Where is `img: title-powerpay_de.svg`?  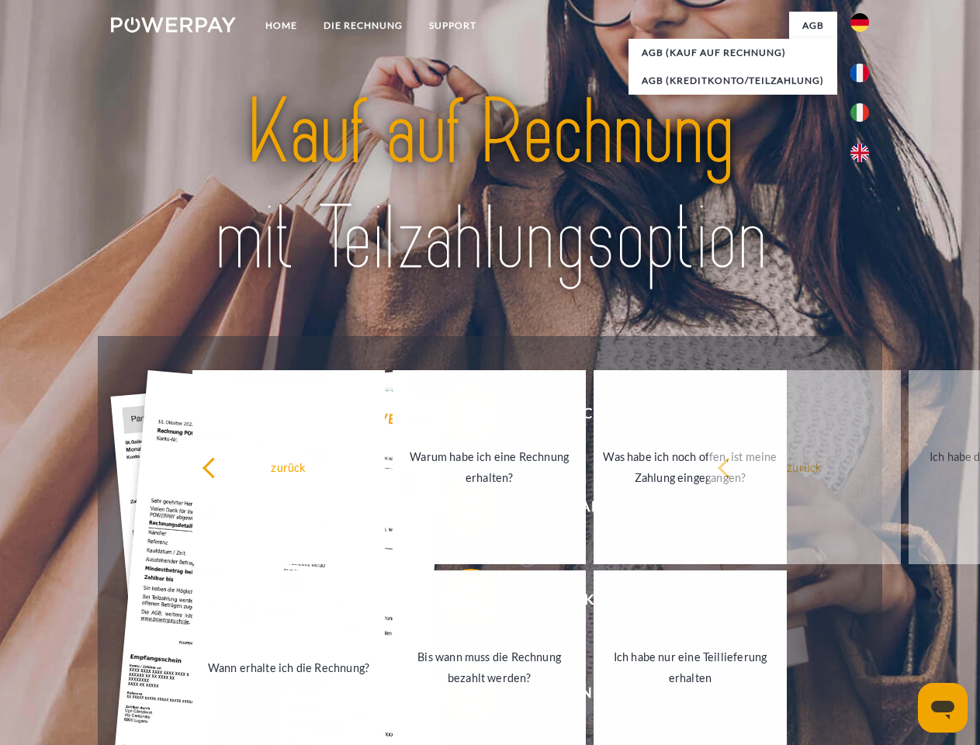
img: title-powerpay_de.svg is located at coordinates (490, 186).